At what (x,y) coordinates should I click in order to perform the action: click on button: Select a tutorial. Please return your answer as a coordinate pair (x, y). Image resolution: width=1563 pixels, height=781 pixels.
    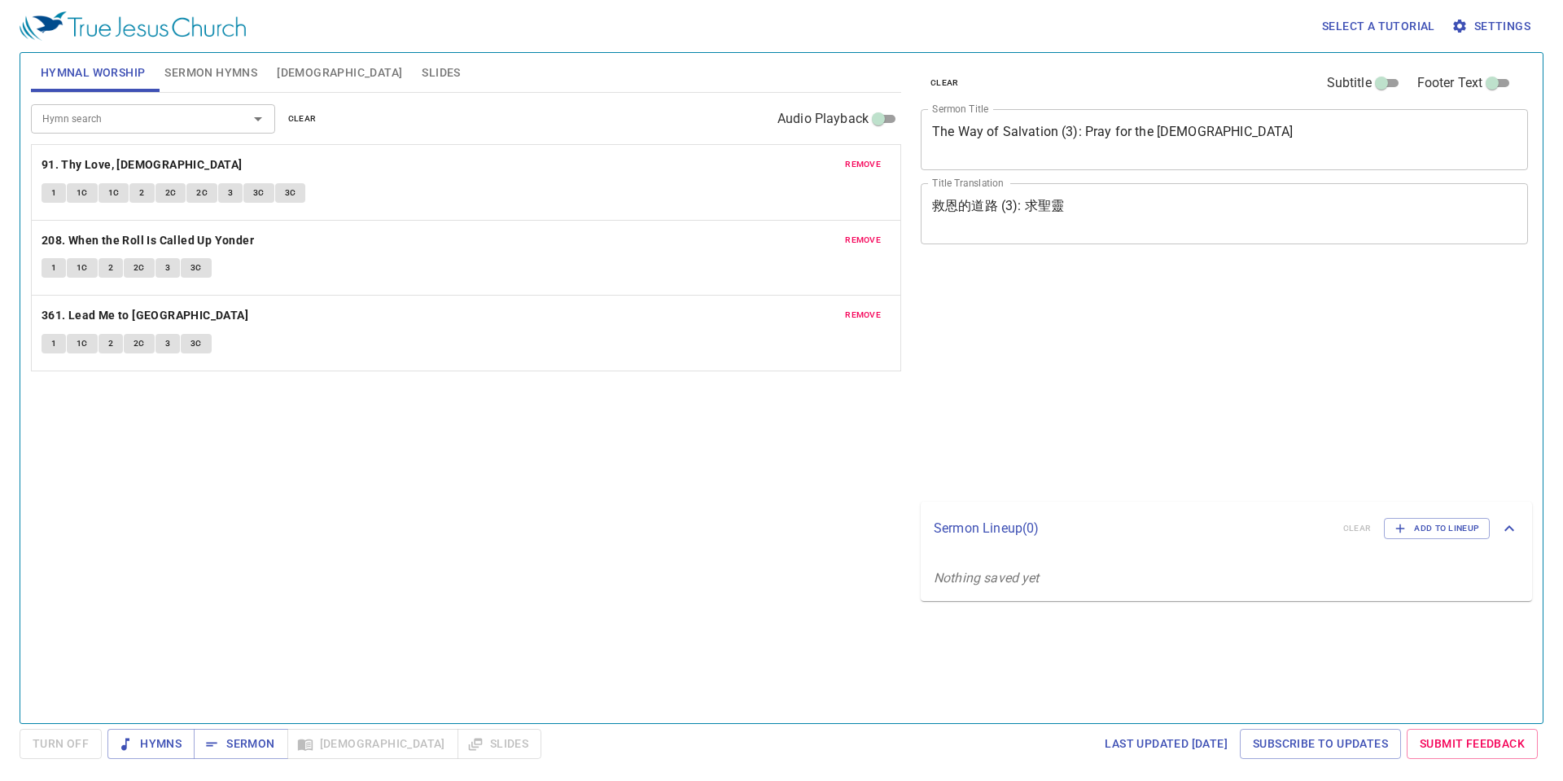
    Looking at the image, I should click on (1379, 26).